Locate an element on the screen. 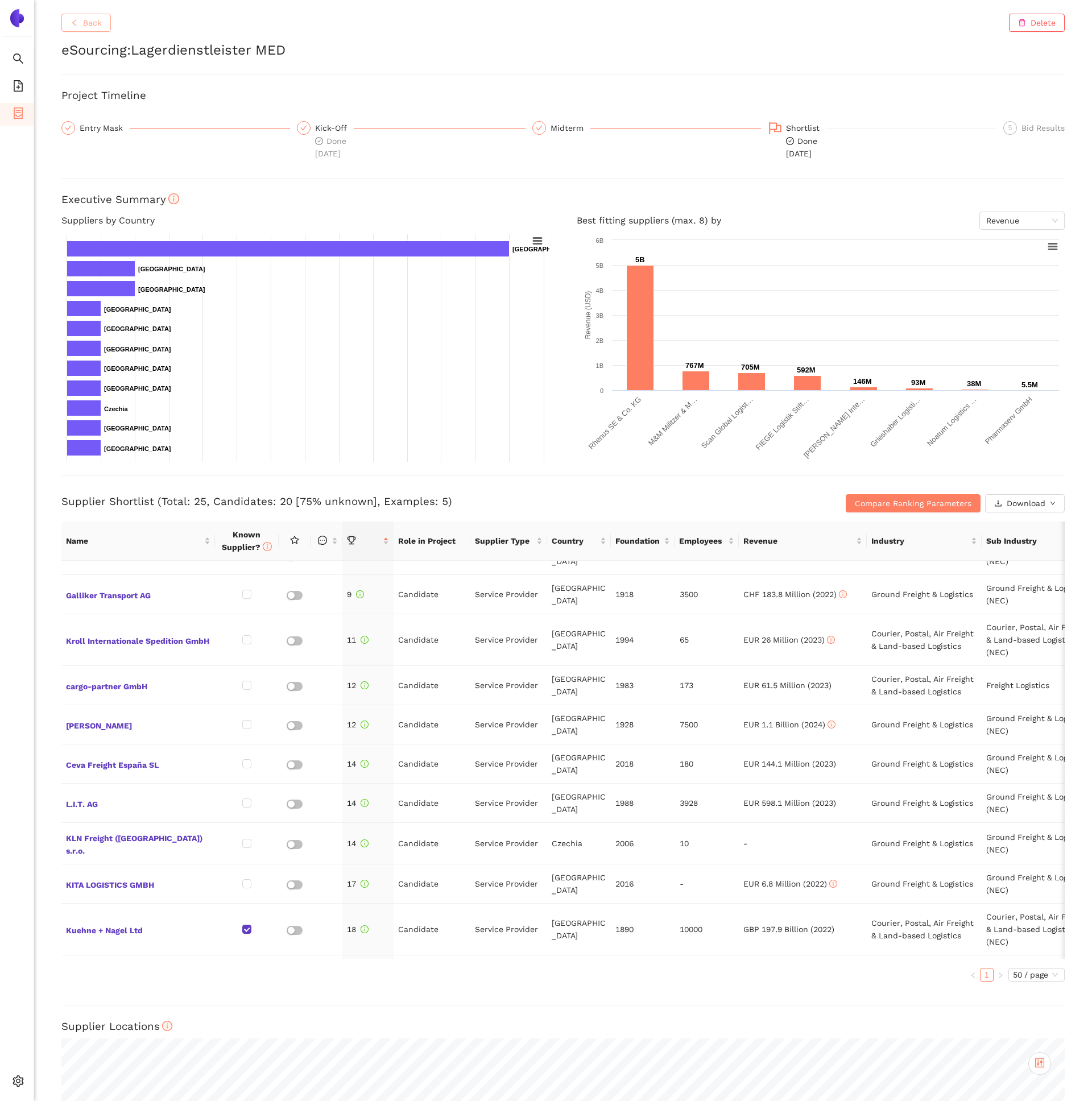  button: left is located at coordinates (973, 975).